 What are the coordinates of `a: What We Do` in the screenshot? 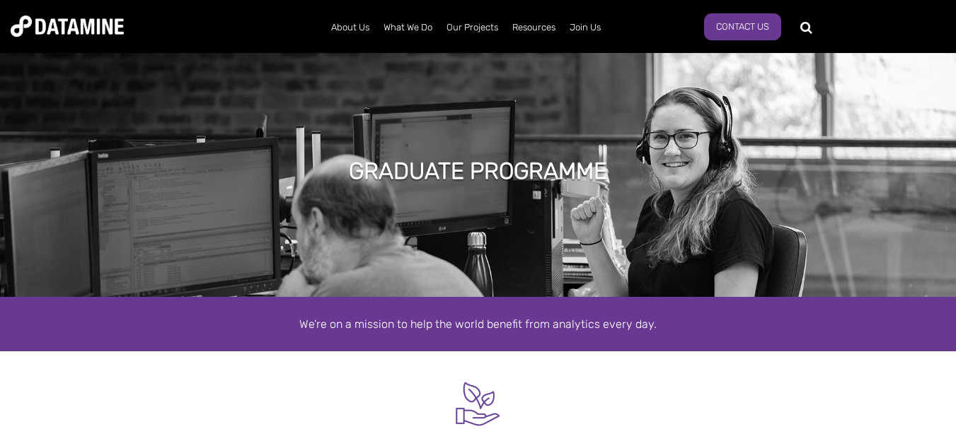 It's located at (408, 28).